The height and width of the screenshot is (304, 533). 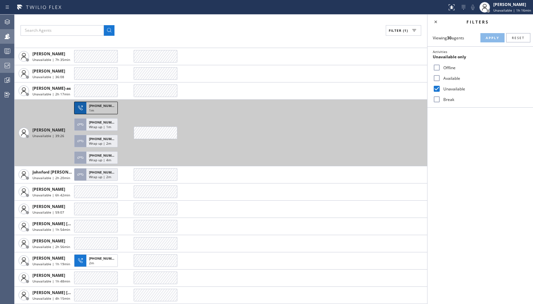 What do you see at coordinates (449, 57) in the screenshot?
I see `span: Unavailable only` at bounding box center [449, 57].